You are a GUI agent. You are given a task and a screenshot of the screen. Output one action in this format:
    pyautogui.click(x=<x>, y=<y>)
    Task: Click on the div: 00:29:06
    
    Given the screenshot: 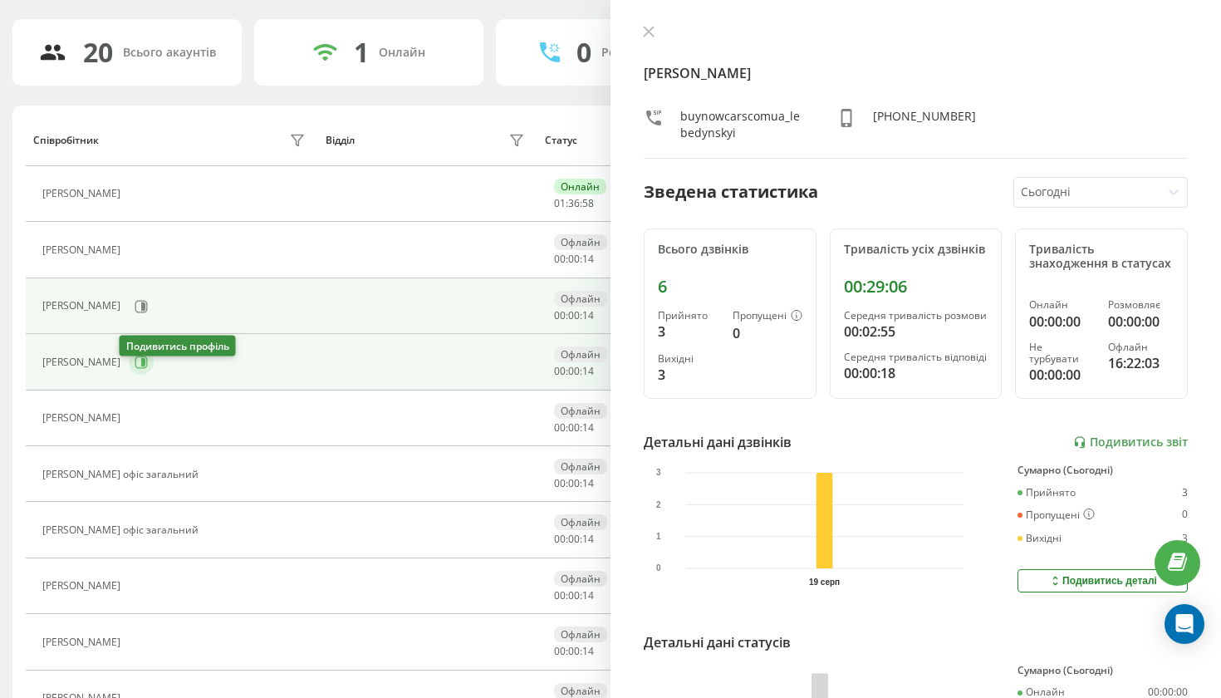 What is the action you would take?
    pyautogui.click(x=916, y=287)
    